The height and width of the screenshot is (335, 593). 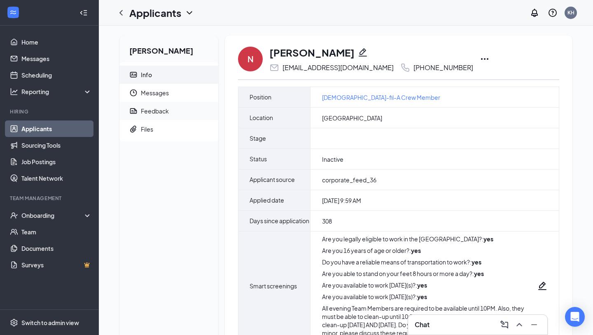 I want to click on span: Location, so click(x=261, y=117).